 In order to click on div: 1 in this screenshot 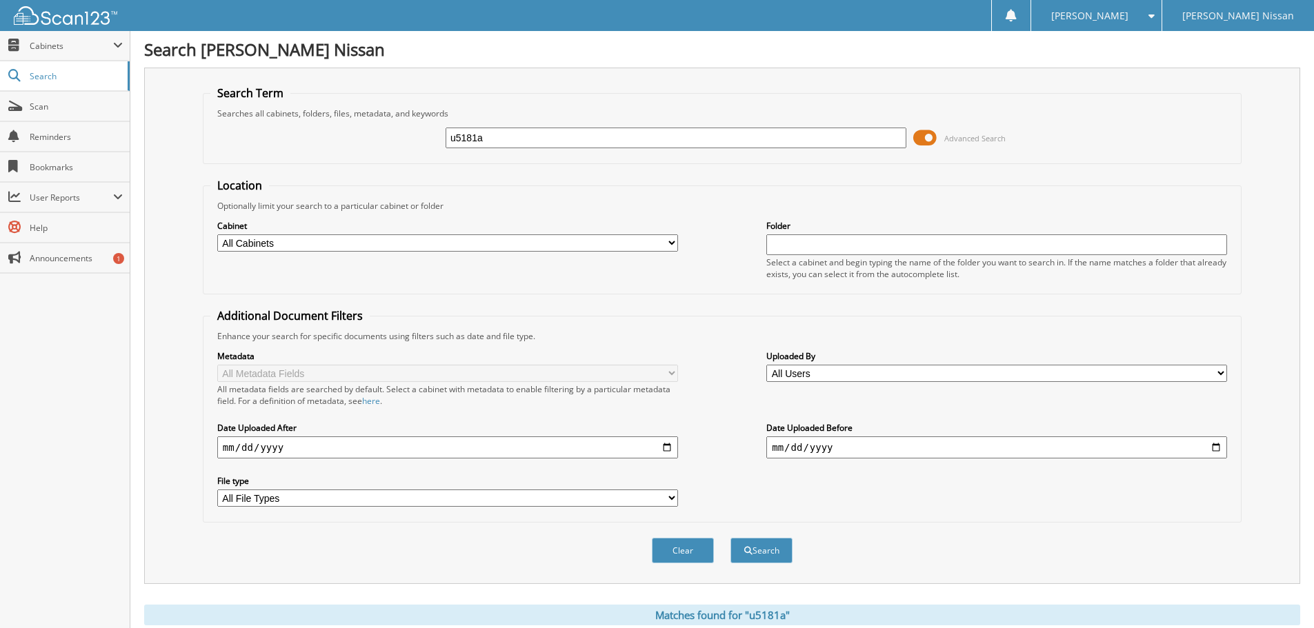, I will do `click(119, 259)`.